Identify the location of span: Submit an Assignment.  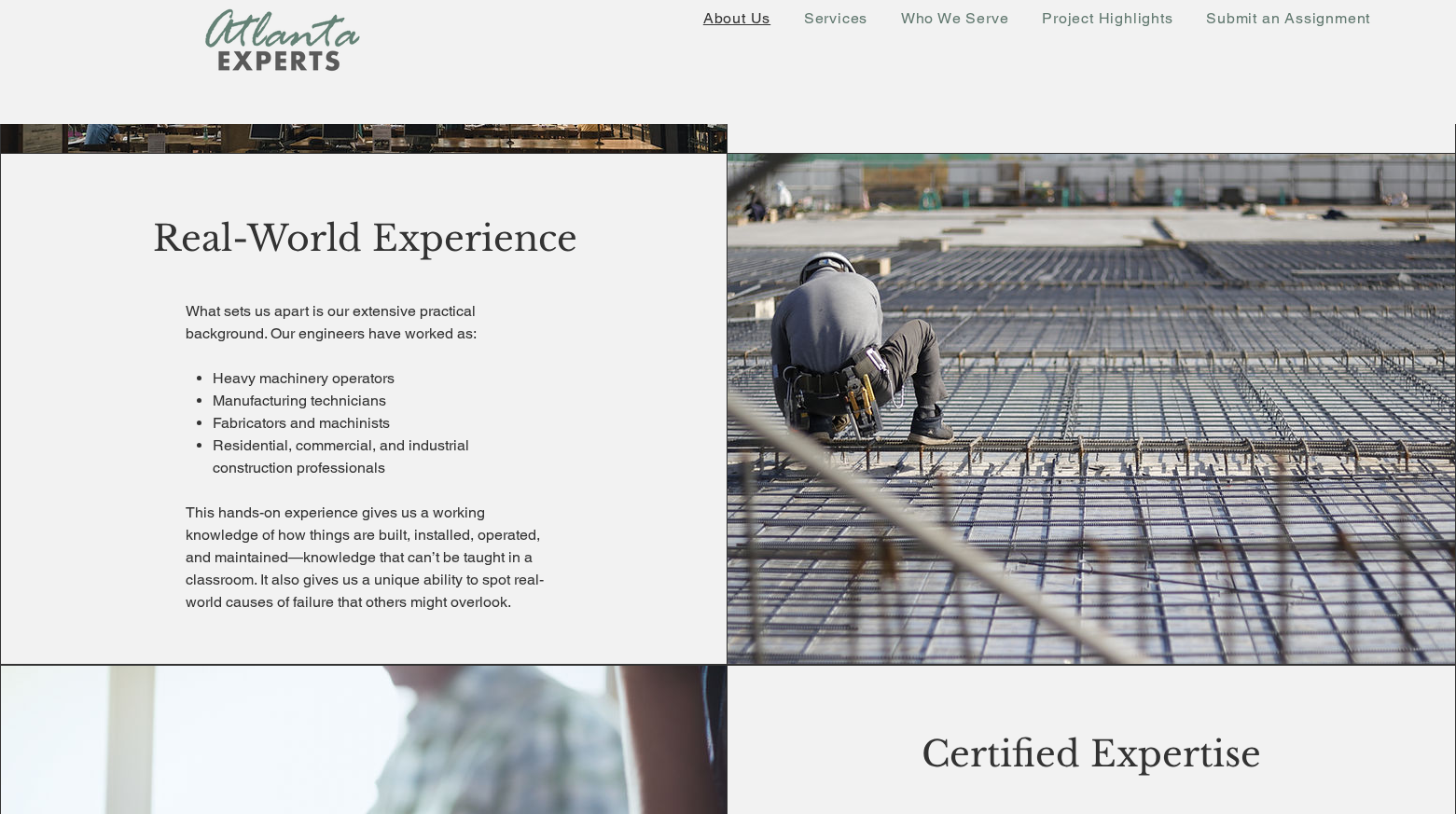
(1288, 18).